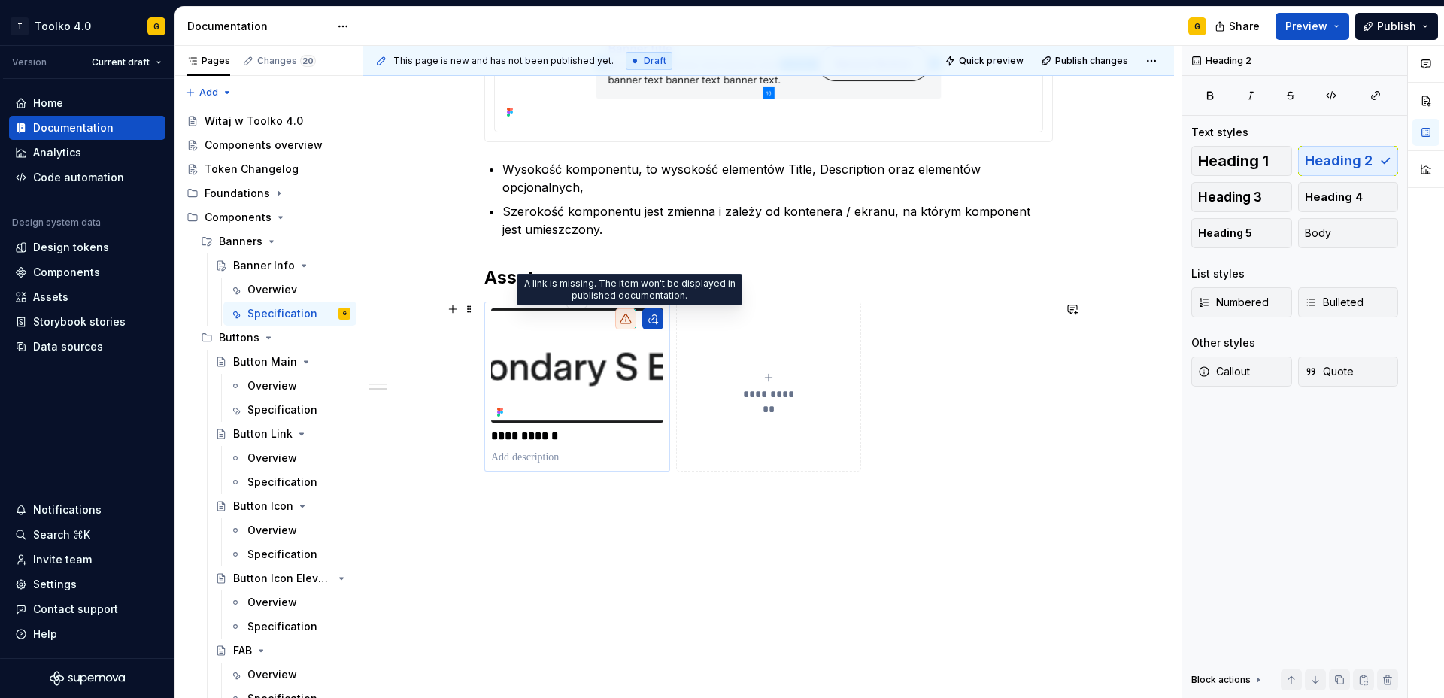 The image size is (1444, 698). I want to click on button: Quote, so click(1348, 371).